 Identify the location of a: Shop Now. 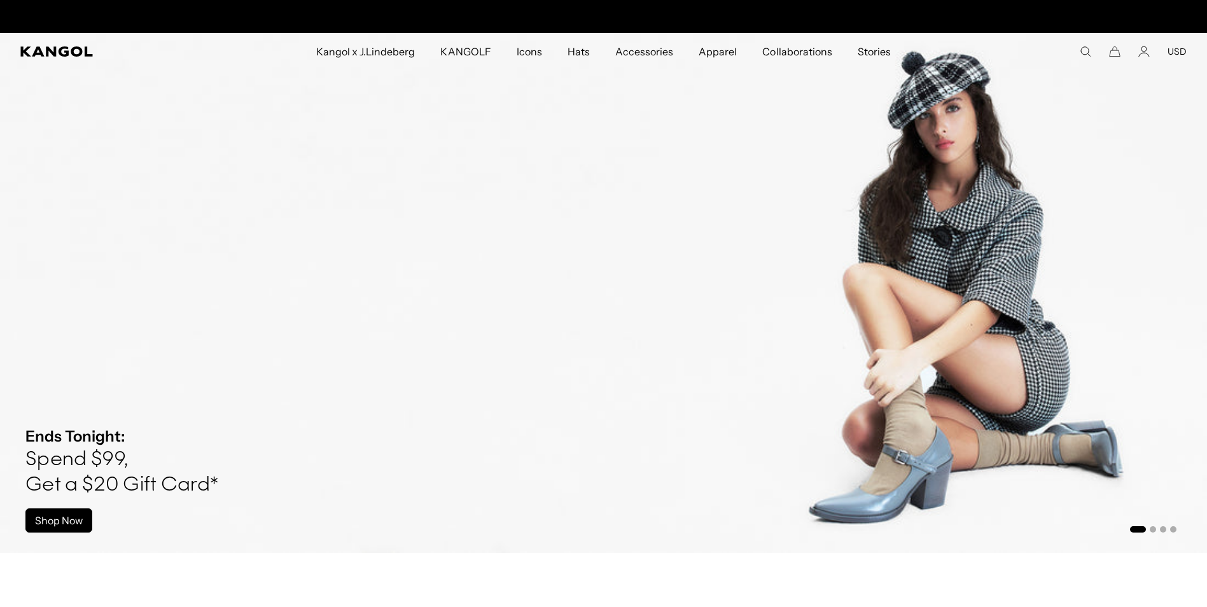
(59, 520).